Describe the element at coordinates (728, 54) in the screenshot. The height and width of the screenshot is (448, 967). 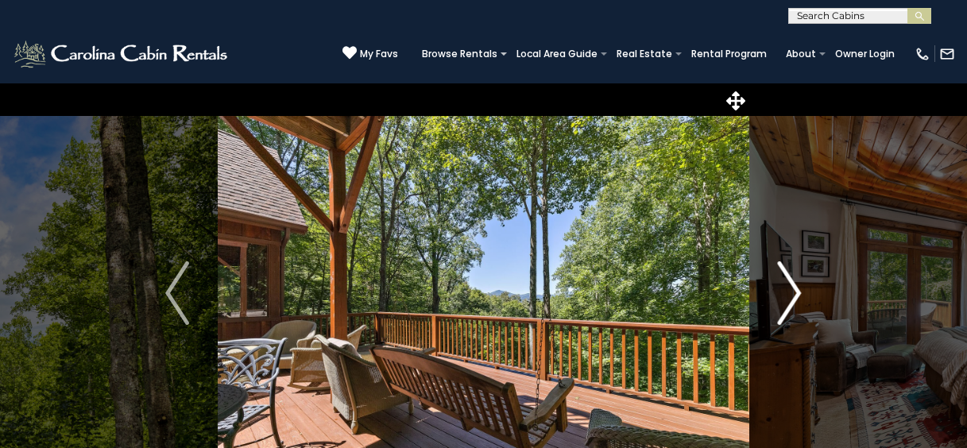
I see `a: Rental Program` at that location.